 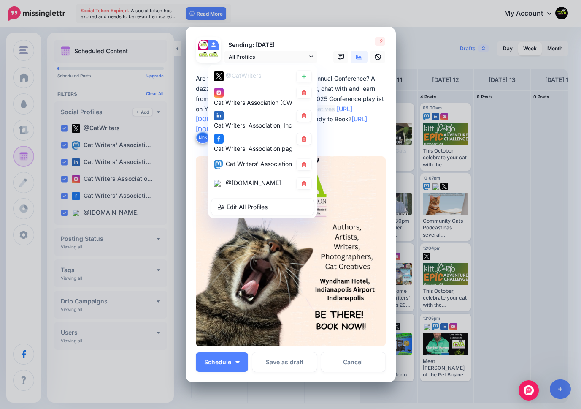 What do you see at coordinates (262, 125) in the screenshot?
I see `span: Cat Writers' Association, Inc. page` at bounding box center [262, 125].